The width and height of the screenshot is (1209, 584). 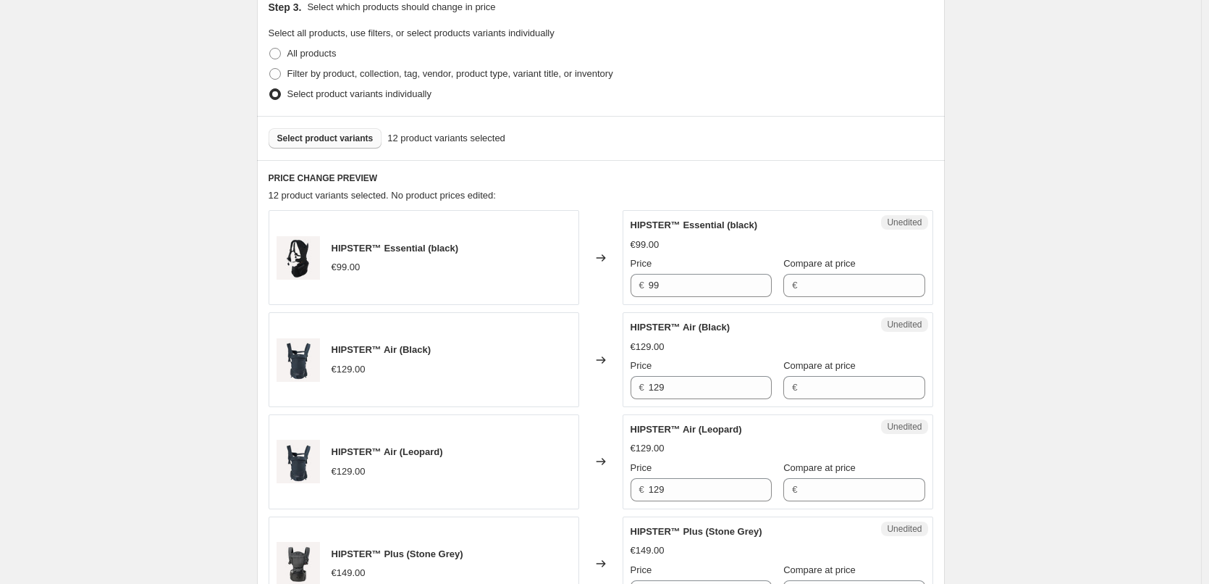 What do you see at coordinates (312, 53) in the screenshot?
I see `span: All products` at bounding box center [312, 53].